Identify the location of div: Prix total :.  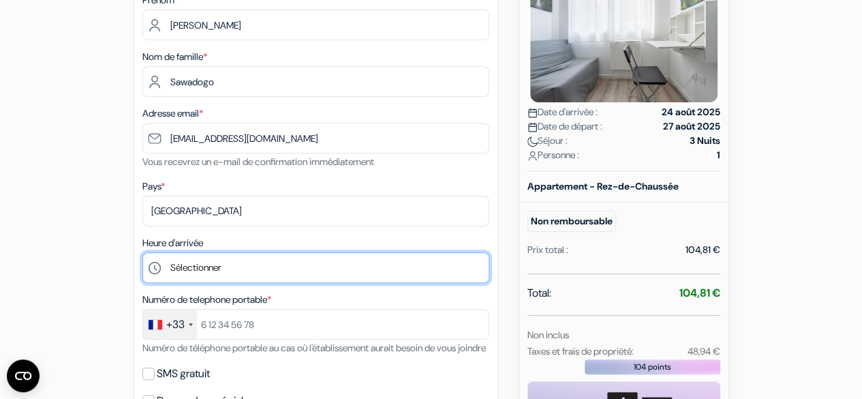
(548, 249).